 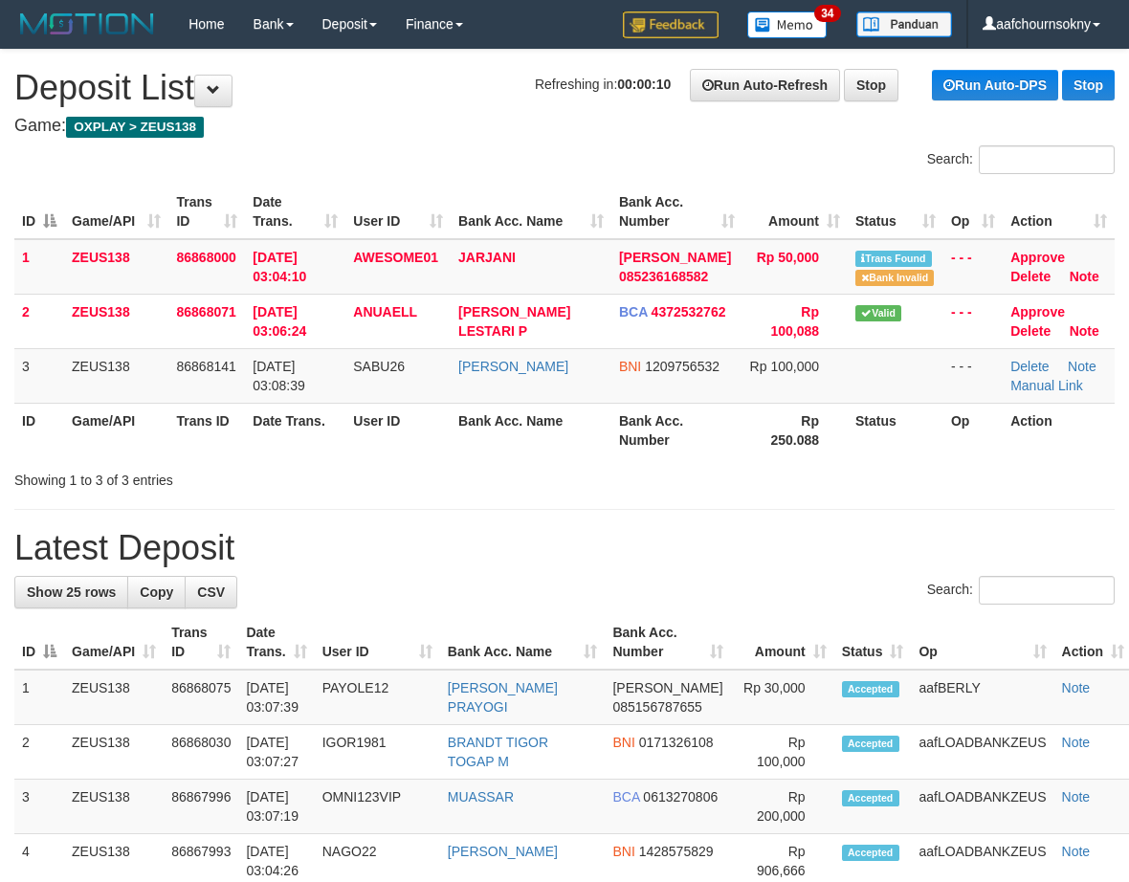 I want to click on td: IGOR1981, so click(x=377, y=752).